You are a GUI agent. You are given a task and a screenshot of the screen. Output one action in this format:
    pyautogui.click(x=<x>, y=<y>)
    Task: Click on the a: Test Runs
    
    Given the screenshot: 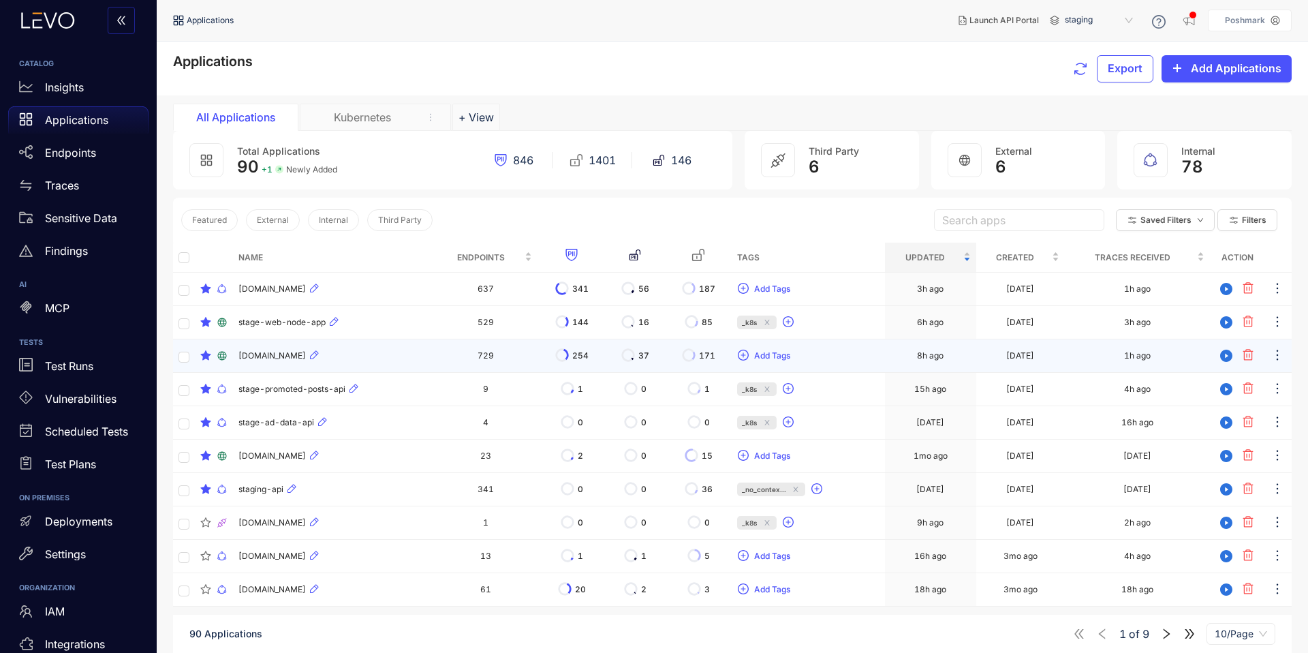 What is the action you would take?
    pyautogui.click(x=78, y=369)
    